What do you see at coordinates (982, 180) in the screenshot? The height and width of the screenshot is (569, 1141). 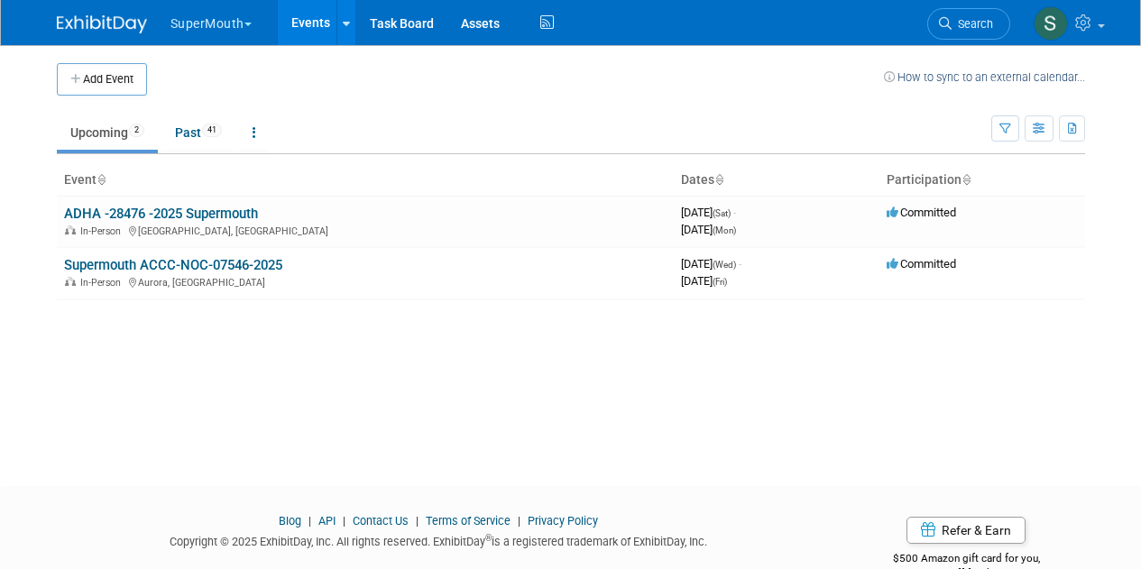 I see `th: Participation` at bounding box center [982, 180].